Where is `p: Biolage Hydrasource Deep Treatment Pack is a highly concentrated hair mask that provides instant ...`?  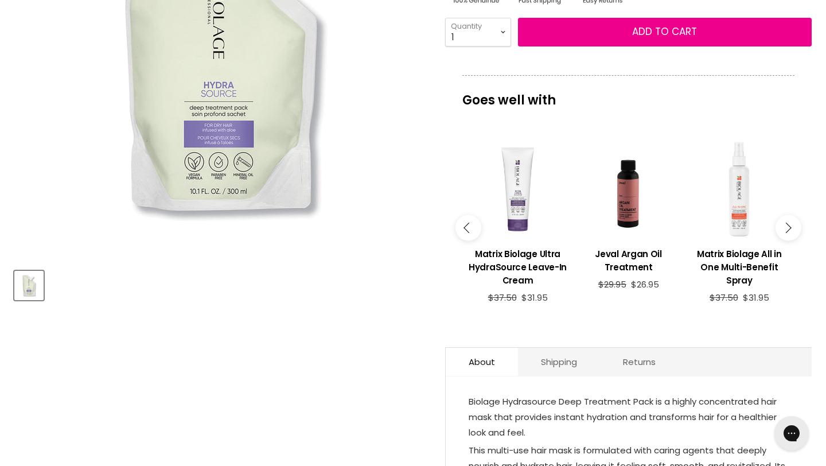 p: Biolage Hydrasource Deep Treatment Pack is a highly concentrated hair mask that provides instant ... is located at coordinates (629, 418).